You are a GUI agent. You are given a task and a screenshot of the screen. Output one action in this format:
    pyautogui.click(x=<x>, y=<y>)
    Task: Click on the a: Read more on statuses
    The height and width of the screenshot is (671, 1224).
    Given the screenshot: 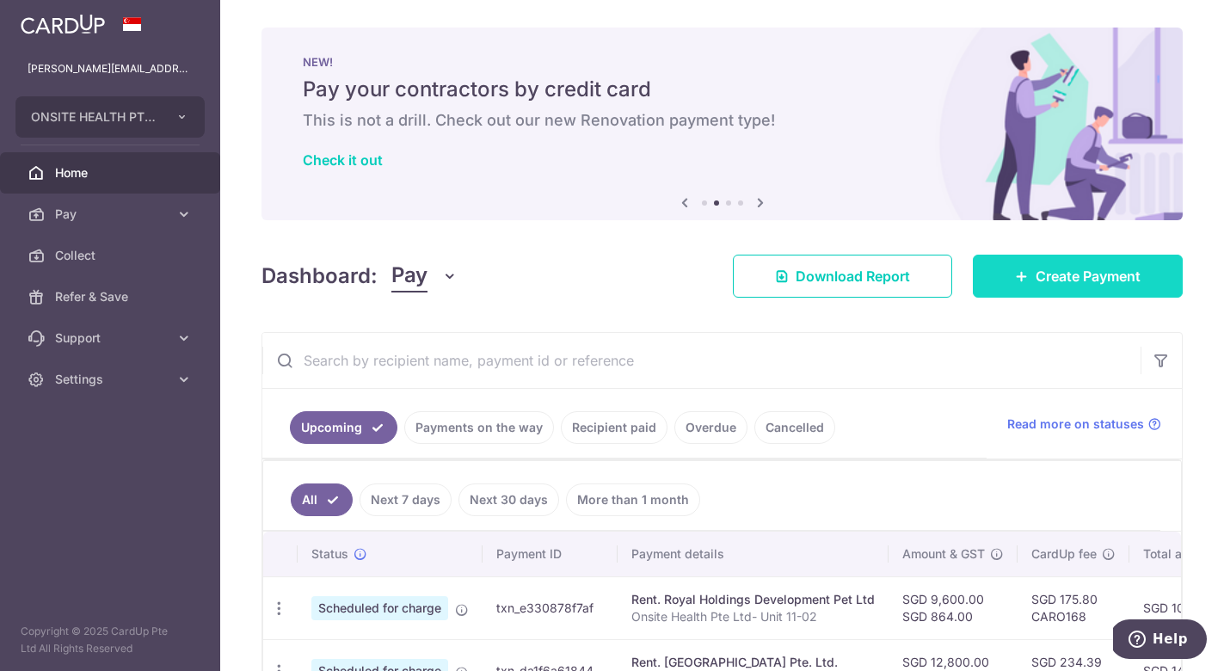 What is the action you would take?
    pyautogui.click(x=1084, y=424)
    